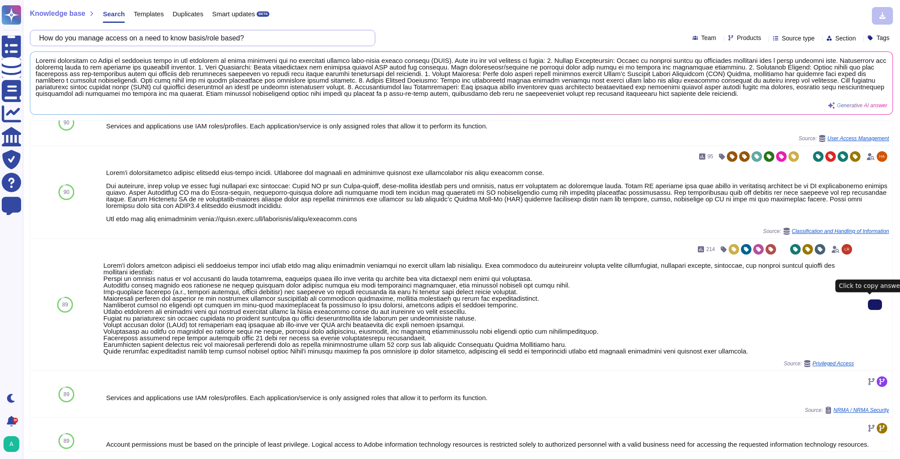  I want to click on span: Knowledge base, so click(58, 14).